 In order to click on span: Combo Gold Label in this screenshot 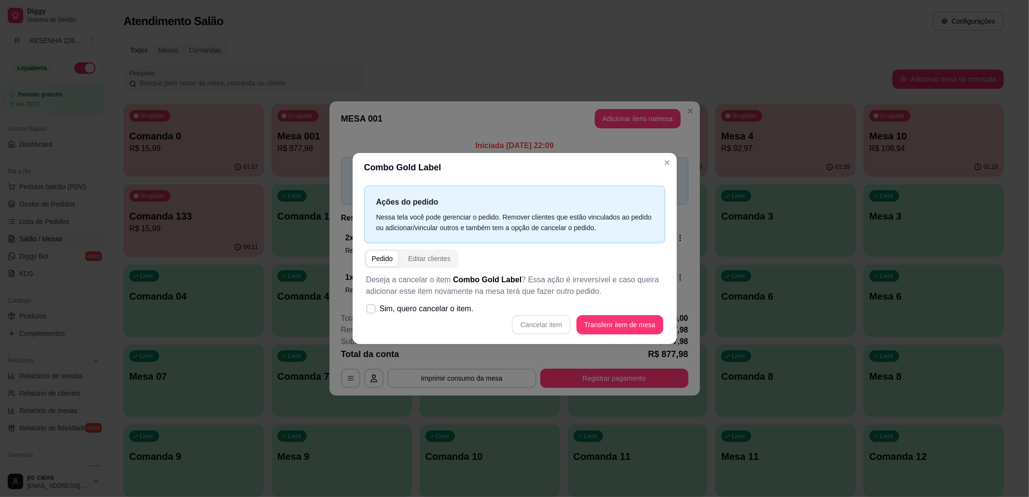, I will do `click(487, 279)`.